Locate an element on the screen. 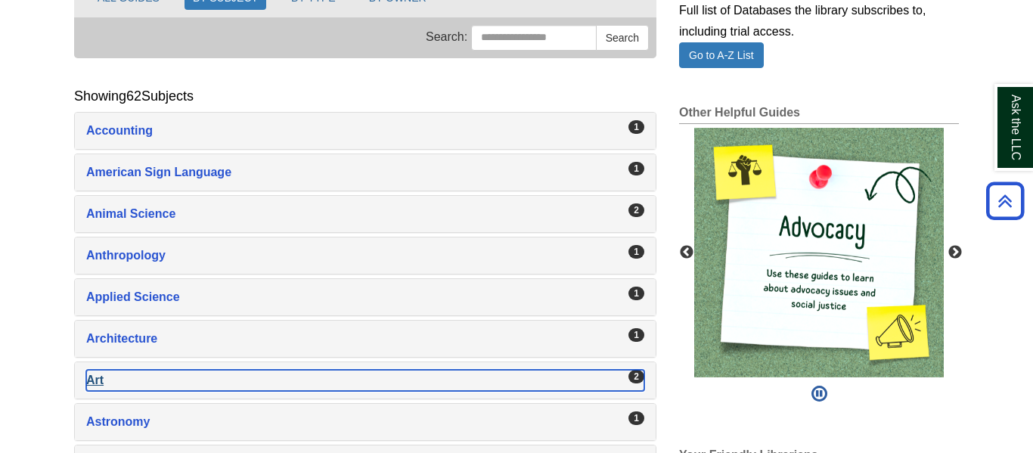 The image size is (1033, 453). div: This box contains rotating images is located at coordinates (819, 253).